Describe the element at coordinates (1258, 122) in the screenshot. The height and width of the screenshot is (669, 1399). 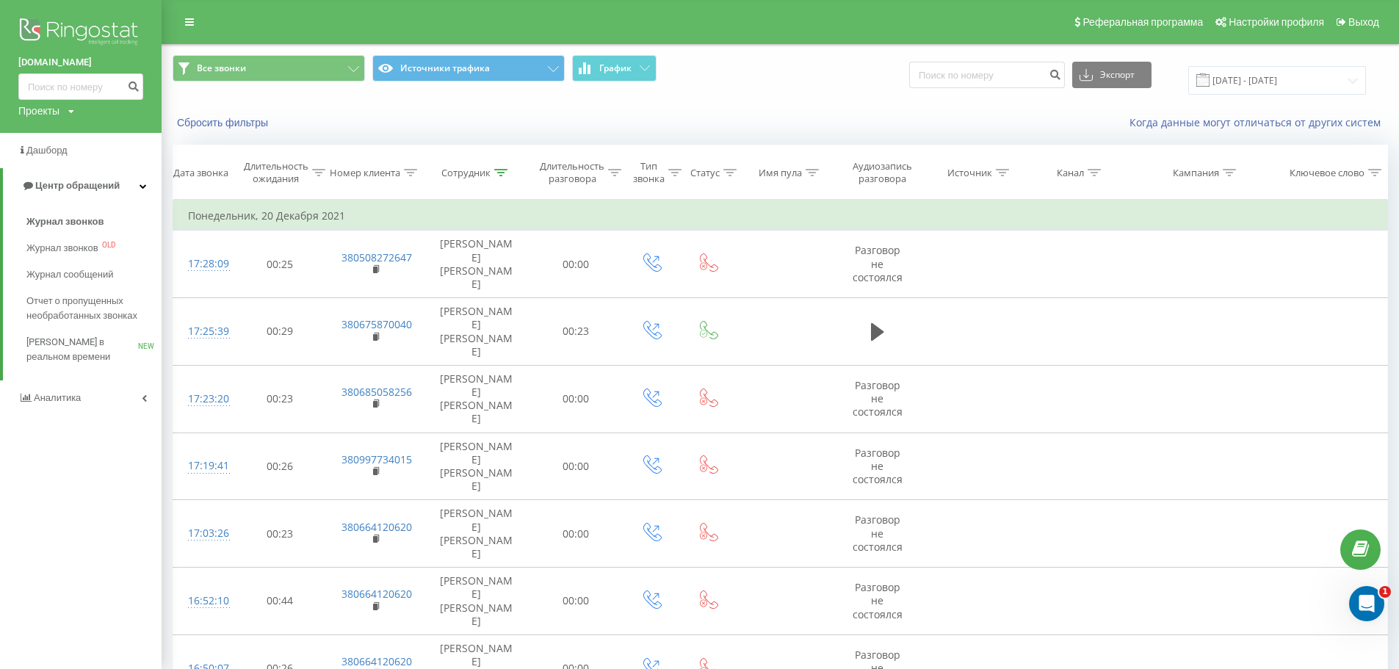
I see `a: Когда данные могут отличаться от других систем` at that location.